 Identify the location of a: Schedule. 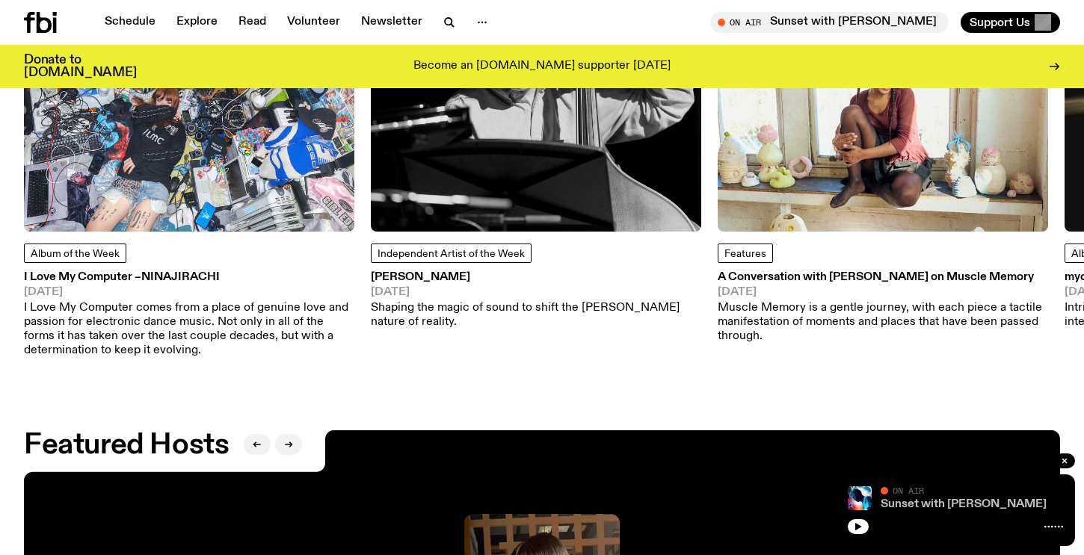
(130, 22).